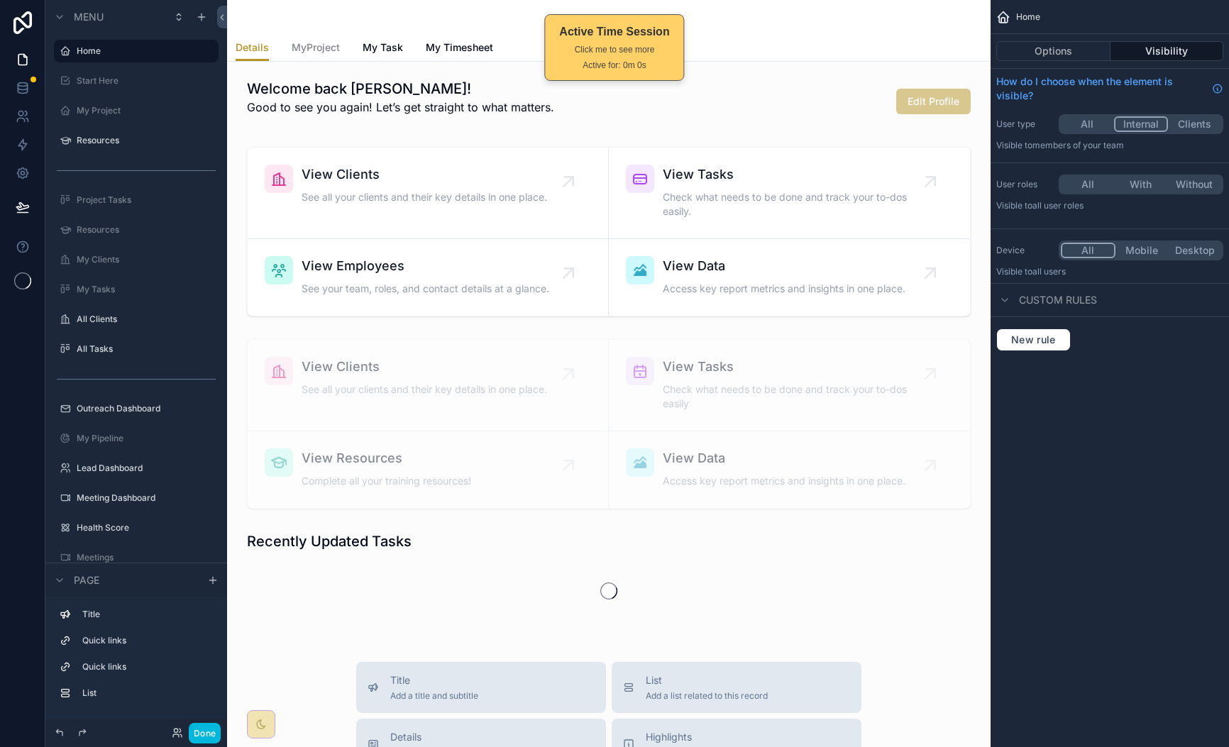  Describe the element at coordinates (614, 65) in the screenshot. I see `div: Active for: 0m 0s` at that location.